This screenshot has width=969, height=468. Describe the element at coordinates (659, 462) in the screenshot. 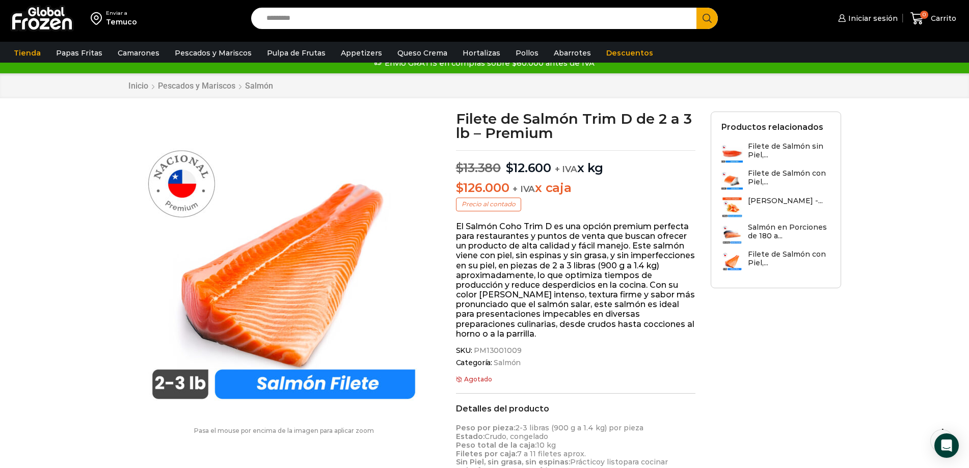

I see `span: cinar` at that location.